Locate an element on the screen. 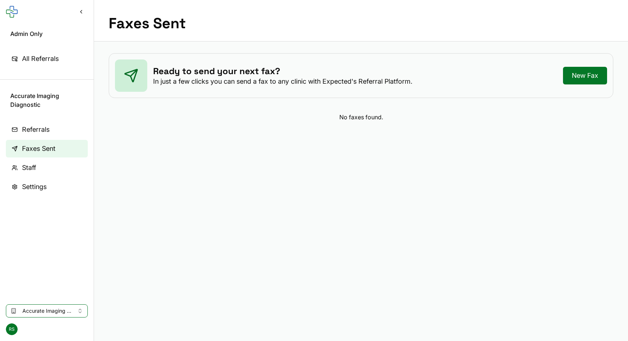  span: RS is located at coordinates (12, 329).